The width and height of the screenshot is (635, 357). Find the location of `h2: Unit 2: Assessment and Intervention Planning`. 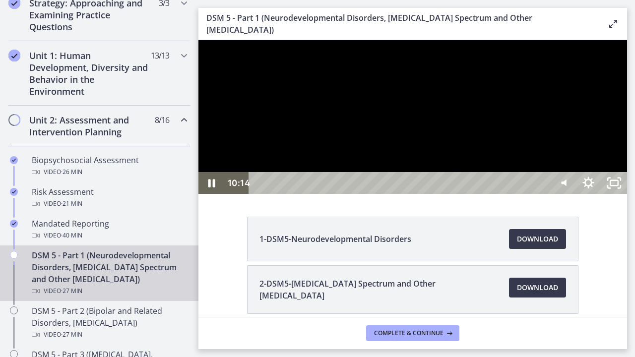

h2: Unit 2: Assessment and Intervention Planning is located at coordinates (90, 126).